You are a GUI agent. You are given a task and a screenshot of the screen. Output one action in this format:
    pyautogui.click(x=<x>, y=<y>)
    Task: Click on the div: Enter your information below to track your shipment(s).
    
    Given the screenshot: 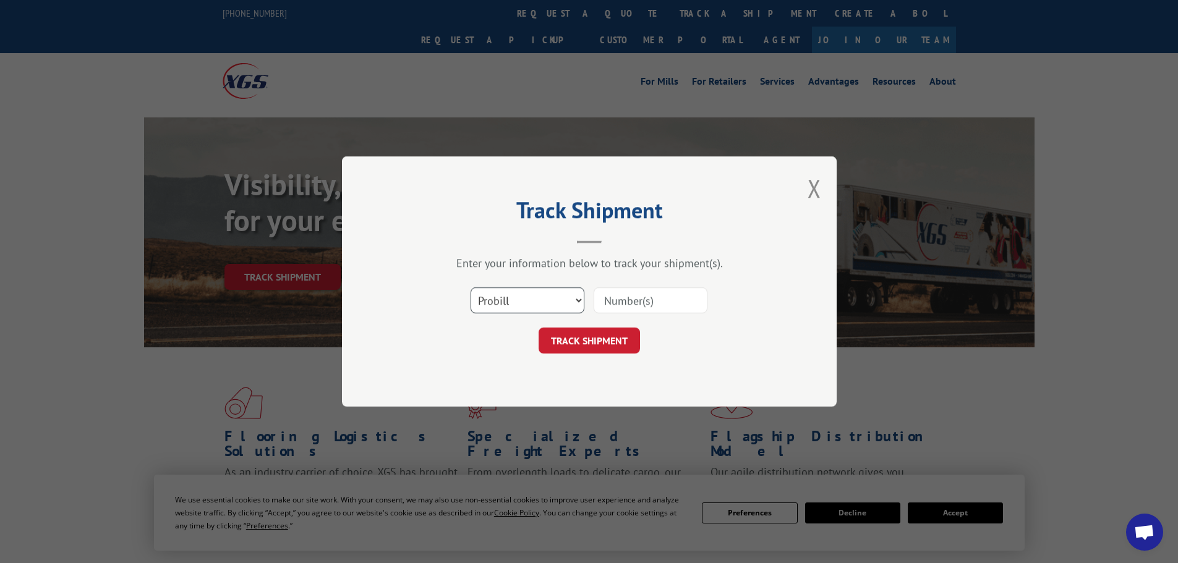 What is the action you would take?
    pyautogui.click(x=589, y=263)
    